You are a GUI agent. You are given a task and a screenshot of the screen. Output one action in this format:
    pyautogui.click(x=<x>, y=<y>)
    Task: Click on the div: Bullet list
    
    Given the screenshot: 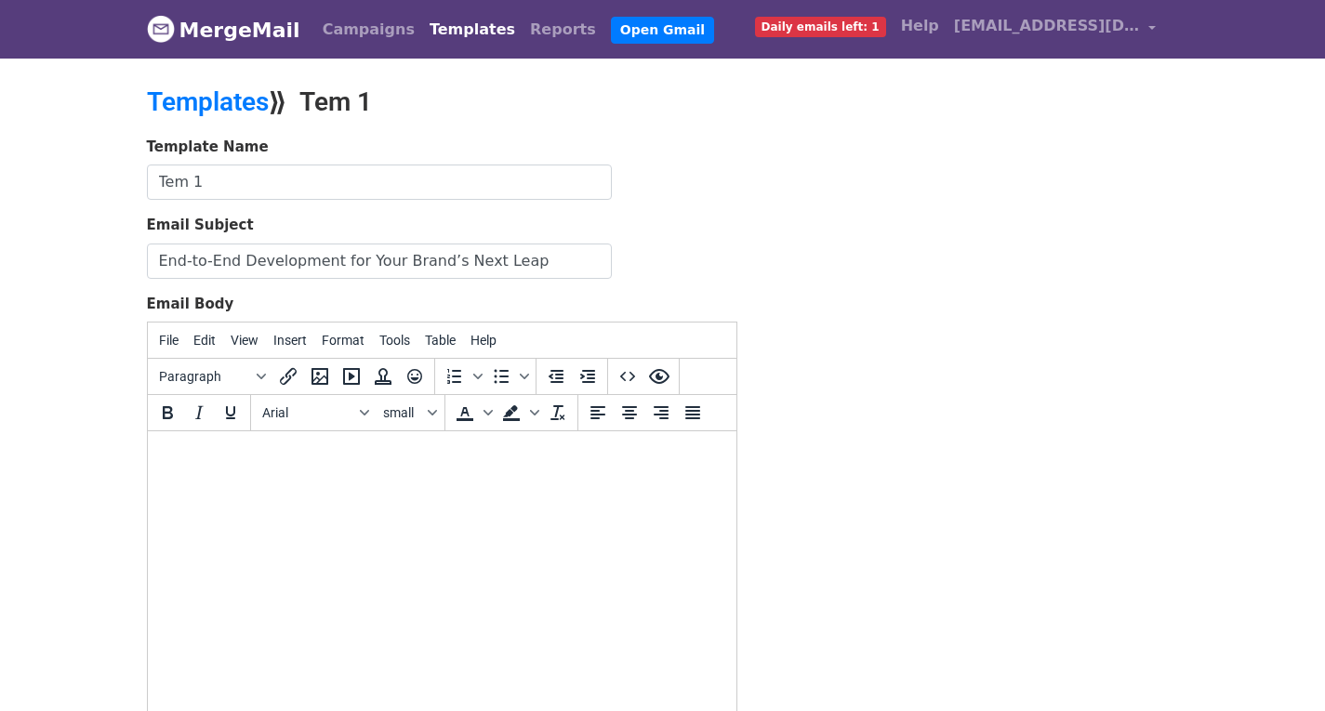 What is the action you would take?
    pyautogui.click(x=508, y=376)
    